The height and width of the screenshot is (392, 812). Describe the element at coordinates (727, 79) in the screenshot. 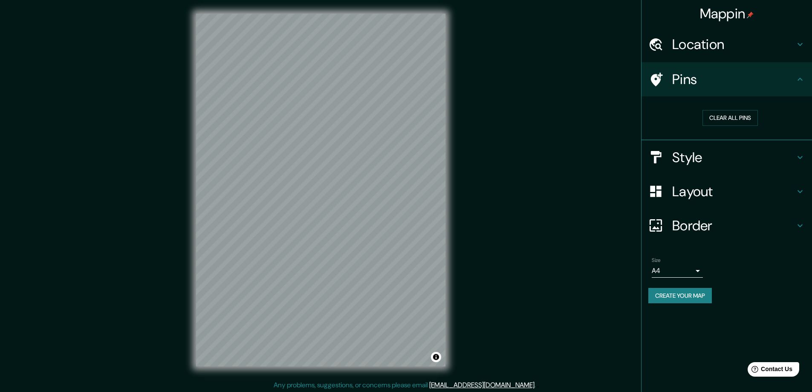

I see `div: Pins` at that location.